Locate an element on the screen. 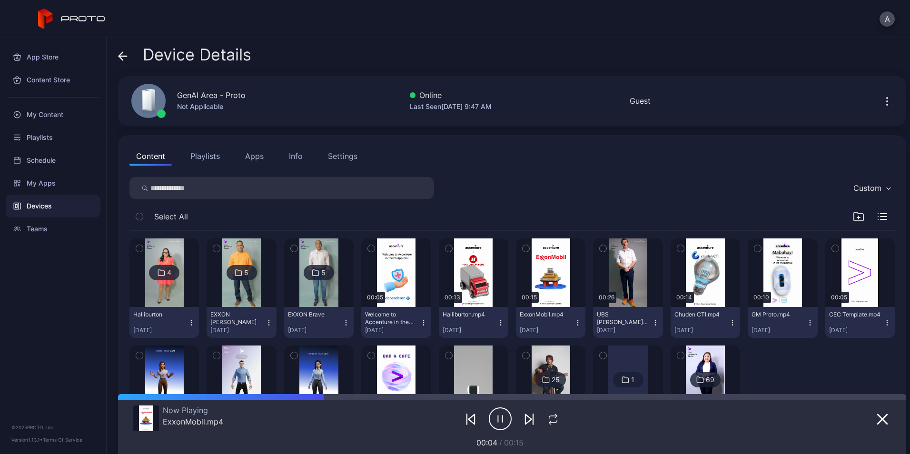 The width and height of the screenshot is (910, 454). button: A is located at coordinates (887, 19).